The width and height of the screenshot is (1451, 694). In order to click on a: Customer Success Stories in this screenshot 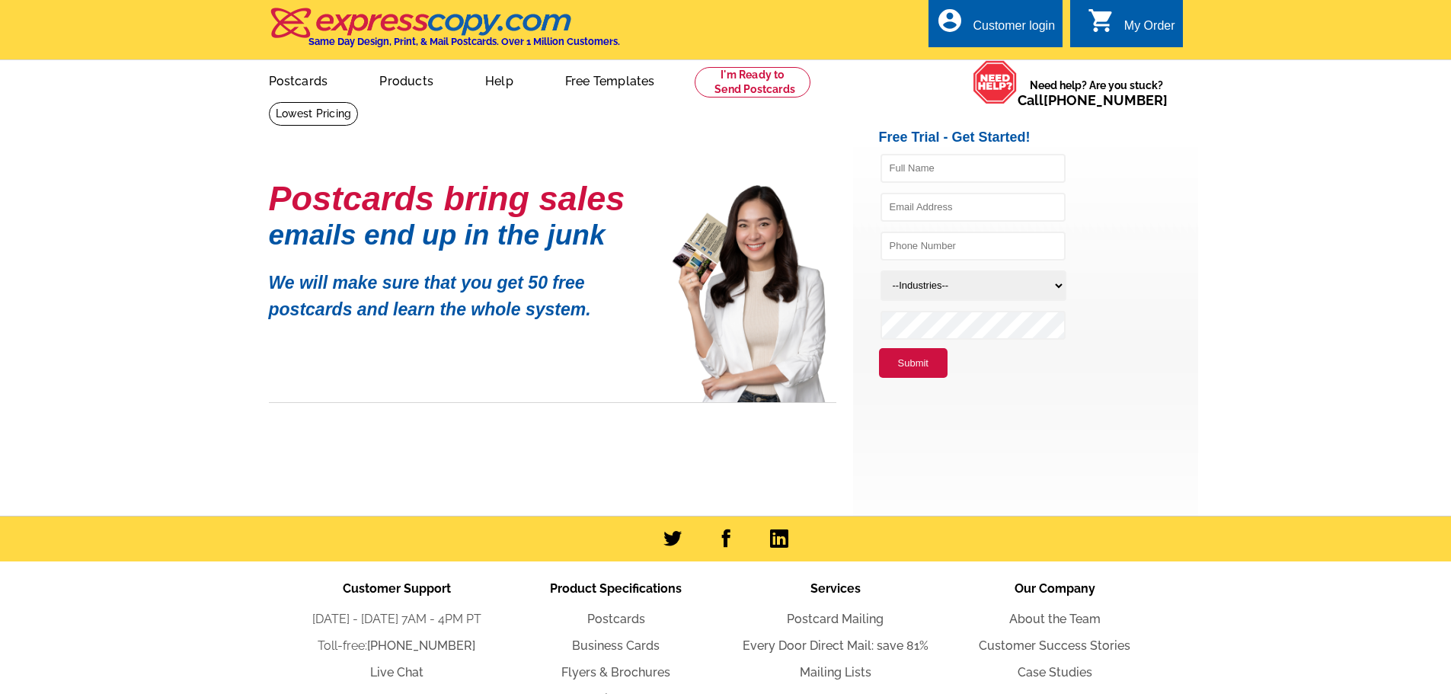, I will do `click(1054, 645)`.